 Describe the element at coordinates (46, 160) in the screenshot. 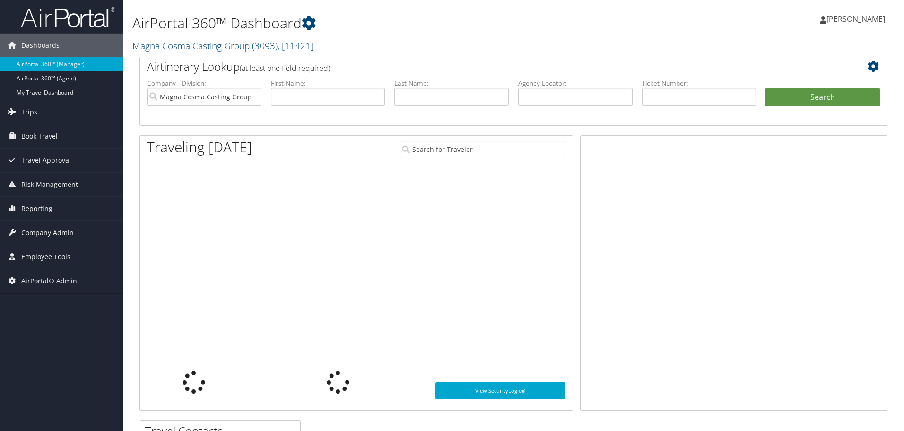

I see `span: Travel Approval` at that location.